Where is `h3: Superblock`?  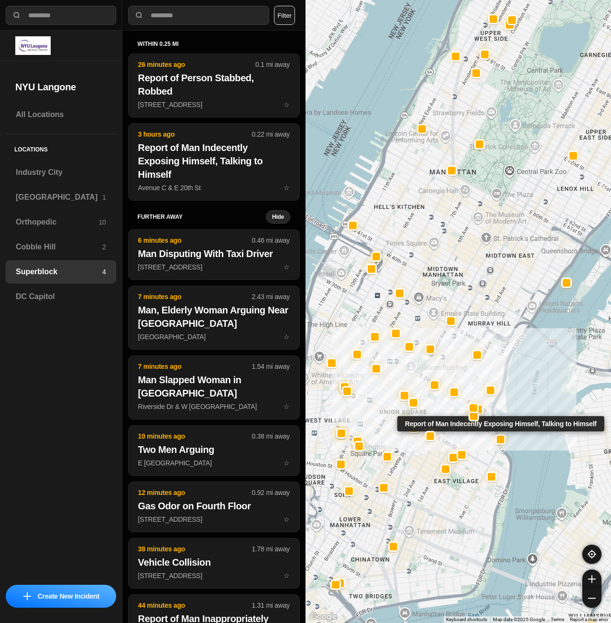
h3: Superblock is located at coordinates (59, 272).